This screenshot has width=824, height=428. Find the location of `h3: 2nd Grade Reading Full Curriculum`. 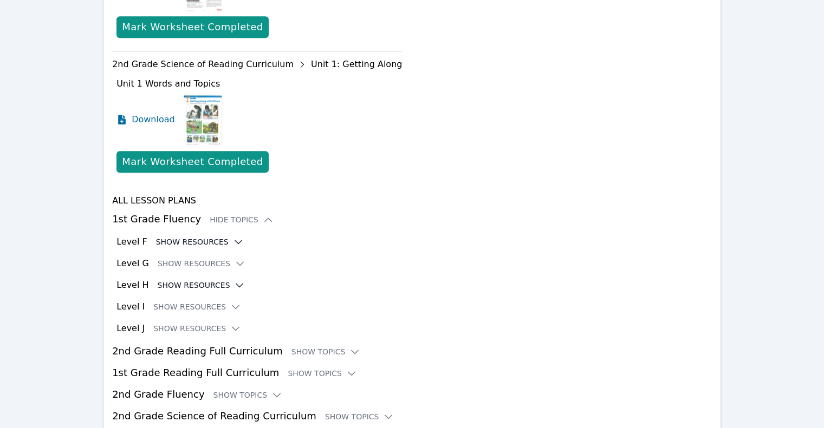

h3: 2nd Grade Reading Full Curriculum is located at coordinates (412, 352).